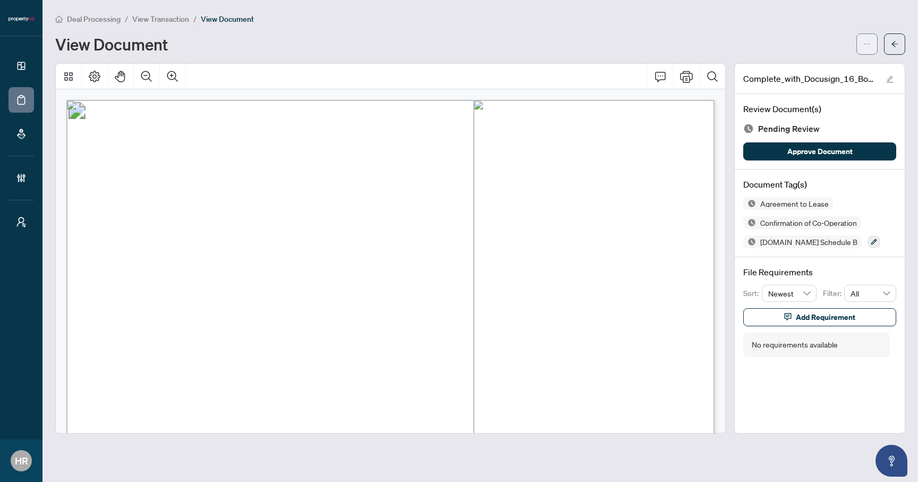  What do you see at coordinates (789, 129) in the screenshot?
I see `span: Pending Review` at bounding box center [789, 129].